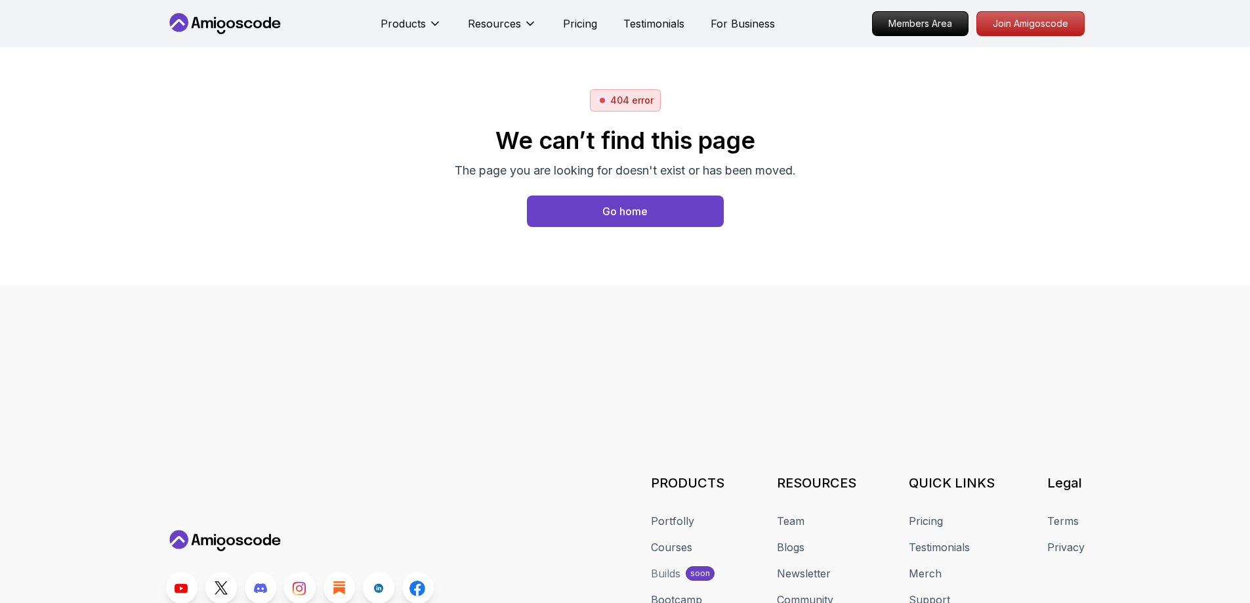 This screenshot has height=603, width=1250. I want to click on a: Portfolly, so click(672, 521).